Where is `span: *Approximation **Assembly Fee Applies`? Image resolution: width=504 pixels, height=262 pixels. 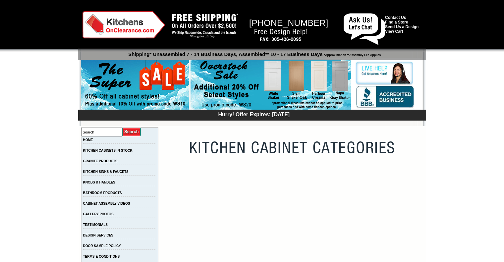 span: *Approximation **Assembly Fee Applies is located at coordinates (352, 54).